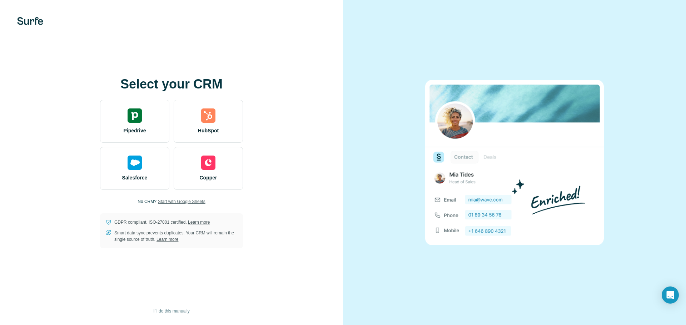 This screenshot has height=325, width=686. What do you see at coordinates (147, 202) in the screenshot?
I see `p: No CRM?` at bounding box center [147, 202].